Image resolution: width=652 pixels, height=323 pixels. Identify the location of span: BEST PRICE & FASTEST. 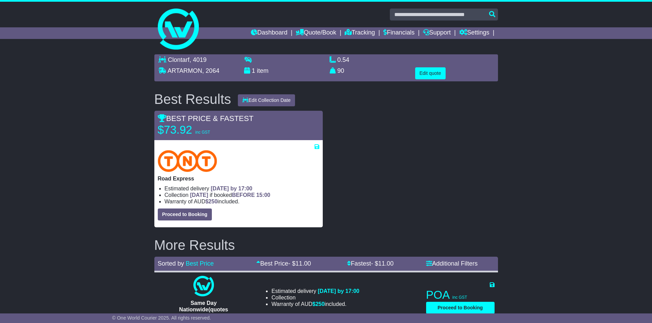
(206, 118).